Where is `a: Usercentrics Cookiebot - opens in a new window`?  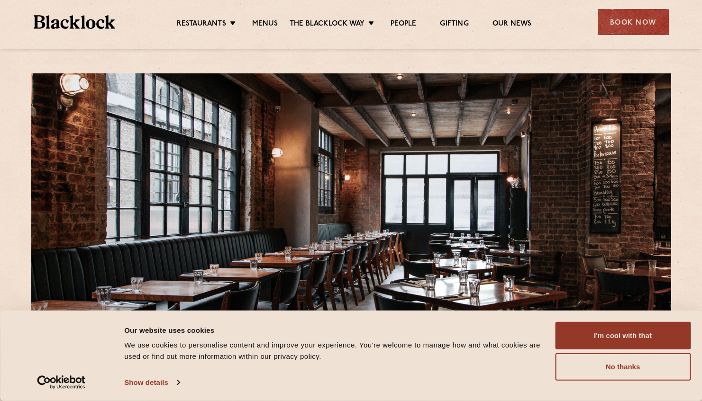
a: Usercentrics Cookiebot - opens in a new window is located at coordinates (61, 383).